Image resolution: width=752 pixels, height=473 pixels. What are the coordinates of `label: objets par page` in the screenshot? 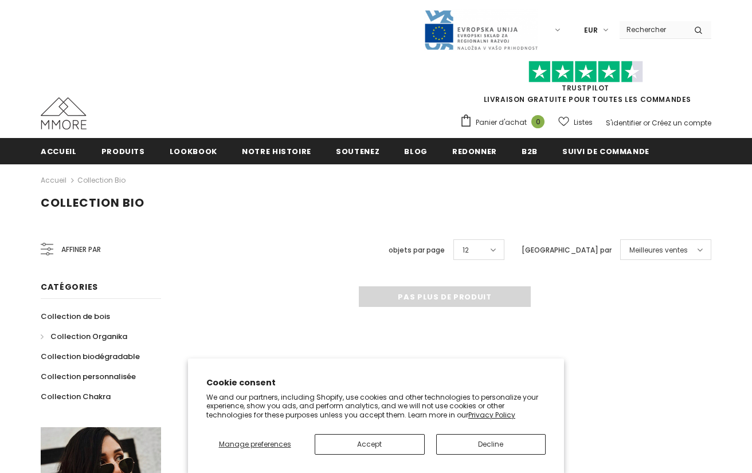 It's located at (417, 250).